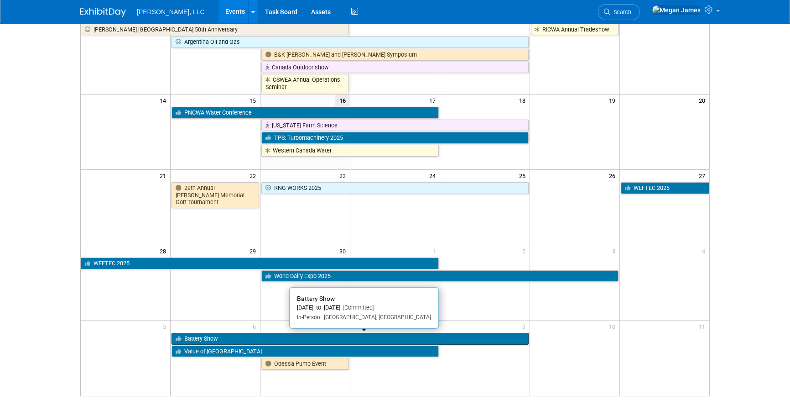 The width and height of the screenshot is (790, 415). What do you see at coordinates (164, 251) in the screenshot?
I see `span: 28` at bounding box center [164, 251].